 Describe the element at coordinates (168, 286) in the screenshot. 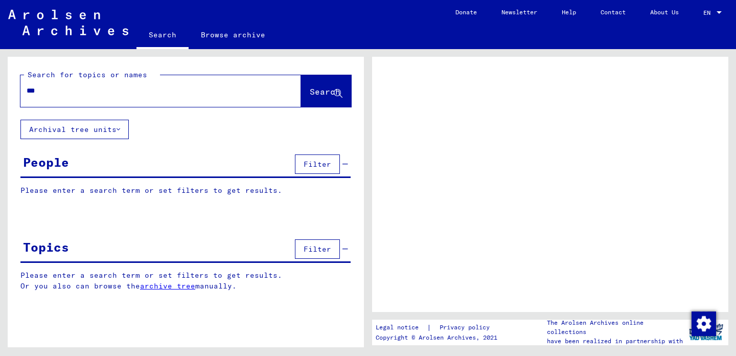

I see `a: archive tree` at that location.